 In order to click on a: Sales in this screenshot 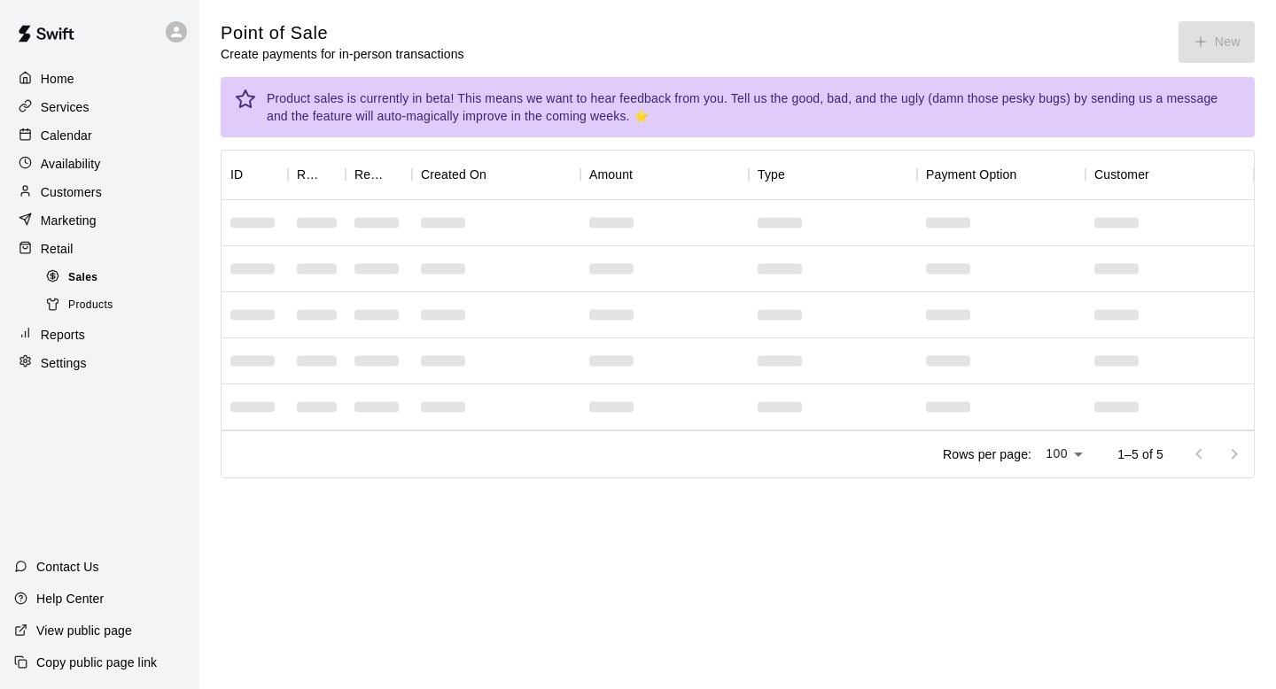, I will do `click(120, 277)`.